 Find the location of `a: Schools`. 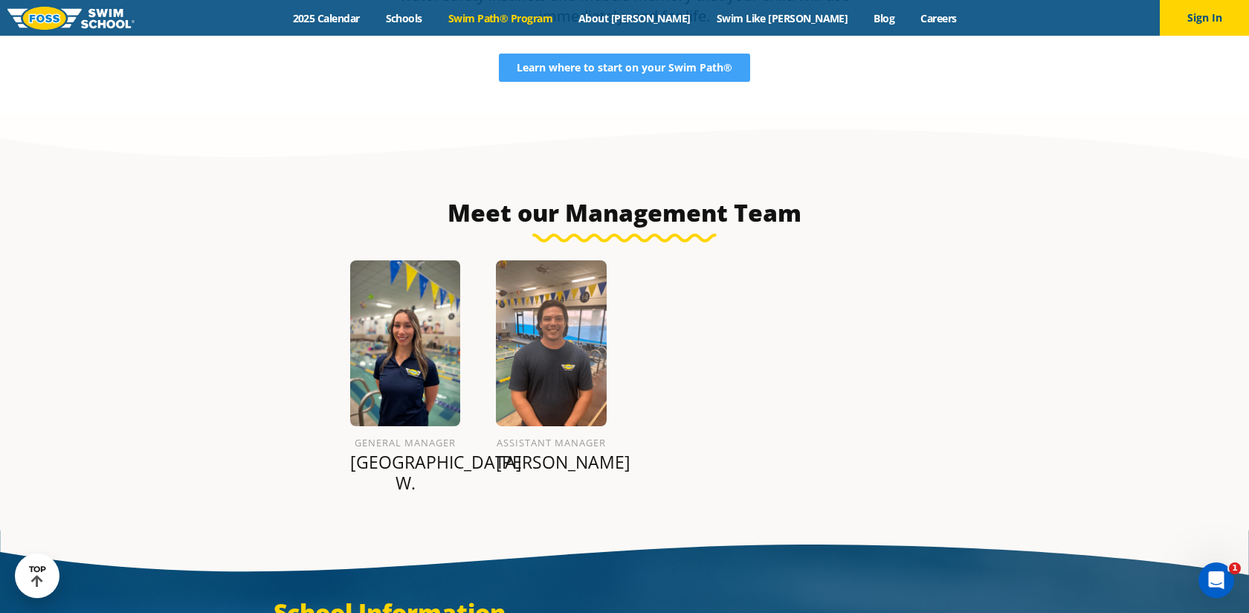

a: Schools is located at coordinates (404, 18).